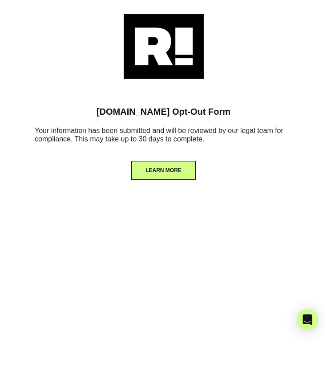 The image size is (327, 366). I want to click on div: Open Intercom Messenger, so click(307, 319).